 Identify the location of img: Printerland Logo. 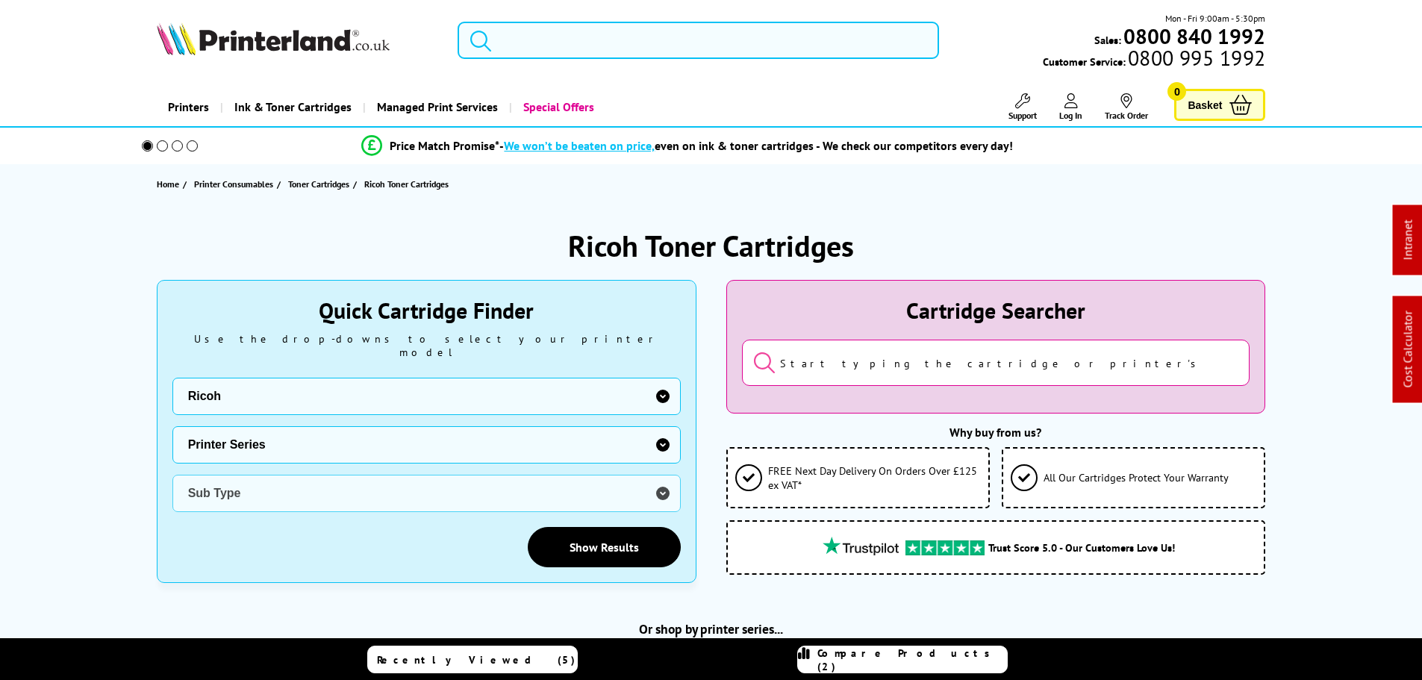
(273, 39).